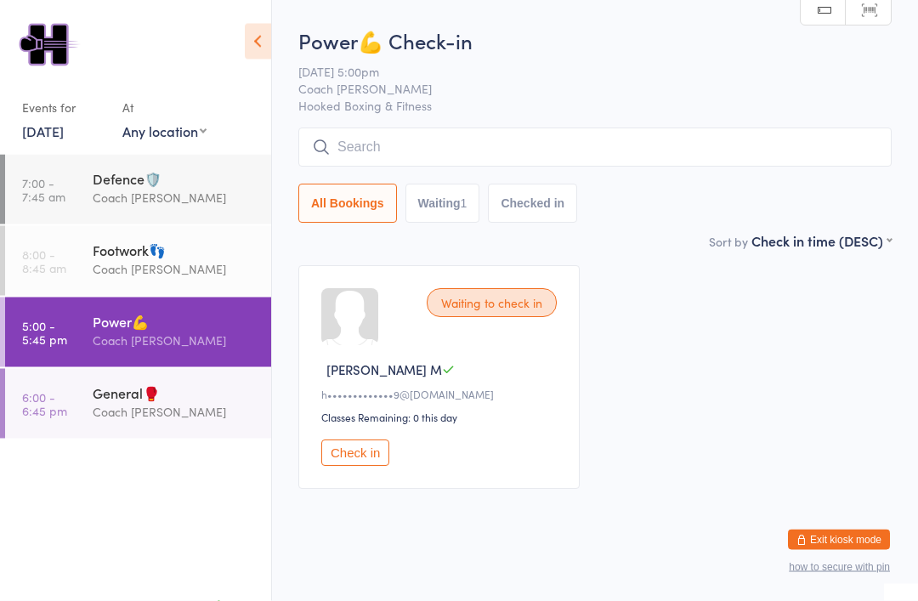 Image resolution: width=918 pixels, height=601 pixels. Describe the element at coordinates (595, 148) in the screenshot. I see `input: Search` at that location.